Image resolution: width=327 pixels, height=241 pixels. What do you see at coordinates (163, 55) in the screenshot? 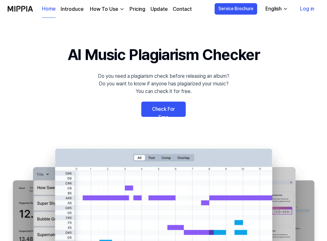
I see `h1: AI Music Plagiarism Checker` at bounding box center [163, 55].